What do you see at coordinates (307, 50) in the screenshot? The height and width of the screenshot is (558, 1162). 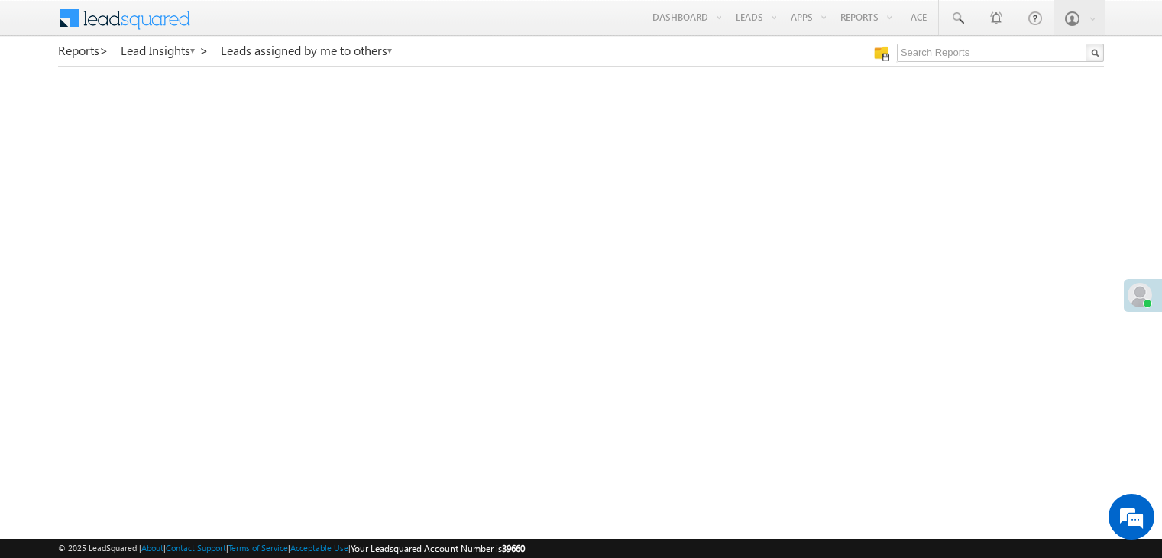 I see `a: Leads assigned by me to others` at bounding box center [307, 50].